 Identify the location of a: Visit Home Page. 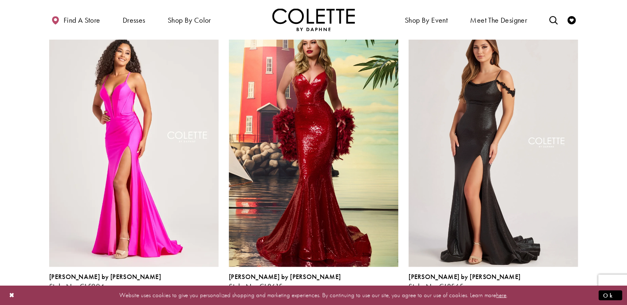
(313, 19).